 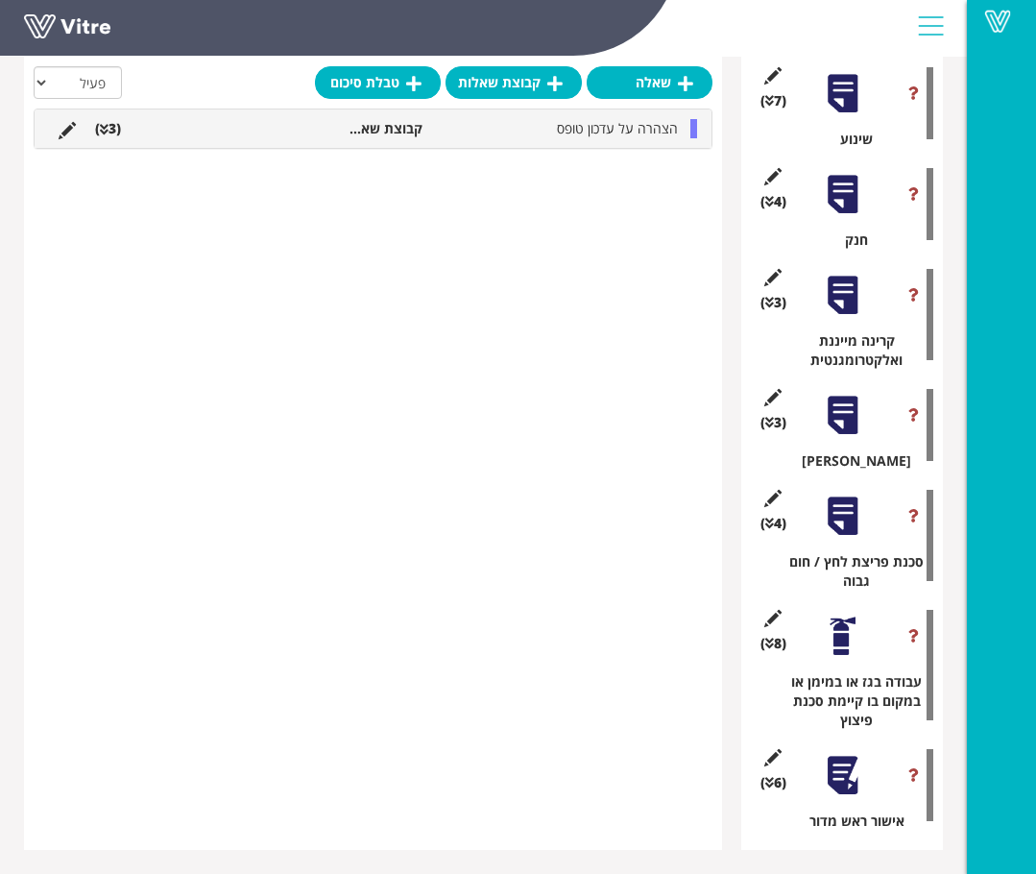 What do you see at coordinates (849, 139) in the screenshot?
I see `div: שינוע` at bounding box center [849, 139].